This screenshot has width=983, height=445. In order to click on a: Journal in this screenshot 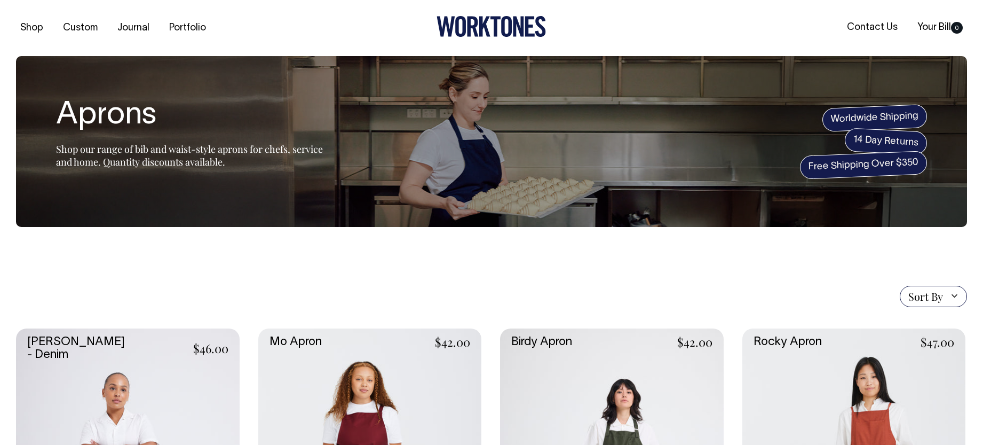, I will do `click(133, 28)`.